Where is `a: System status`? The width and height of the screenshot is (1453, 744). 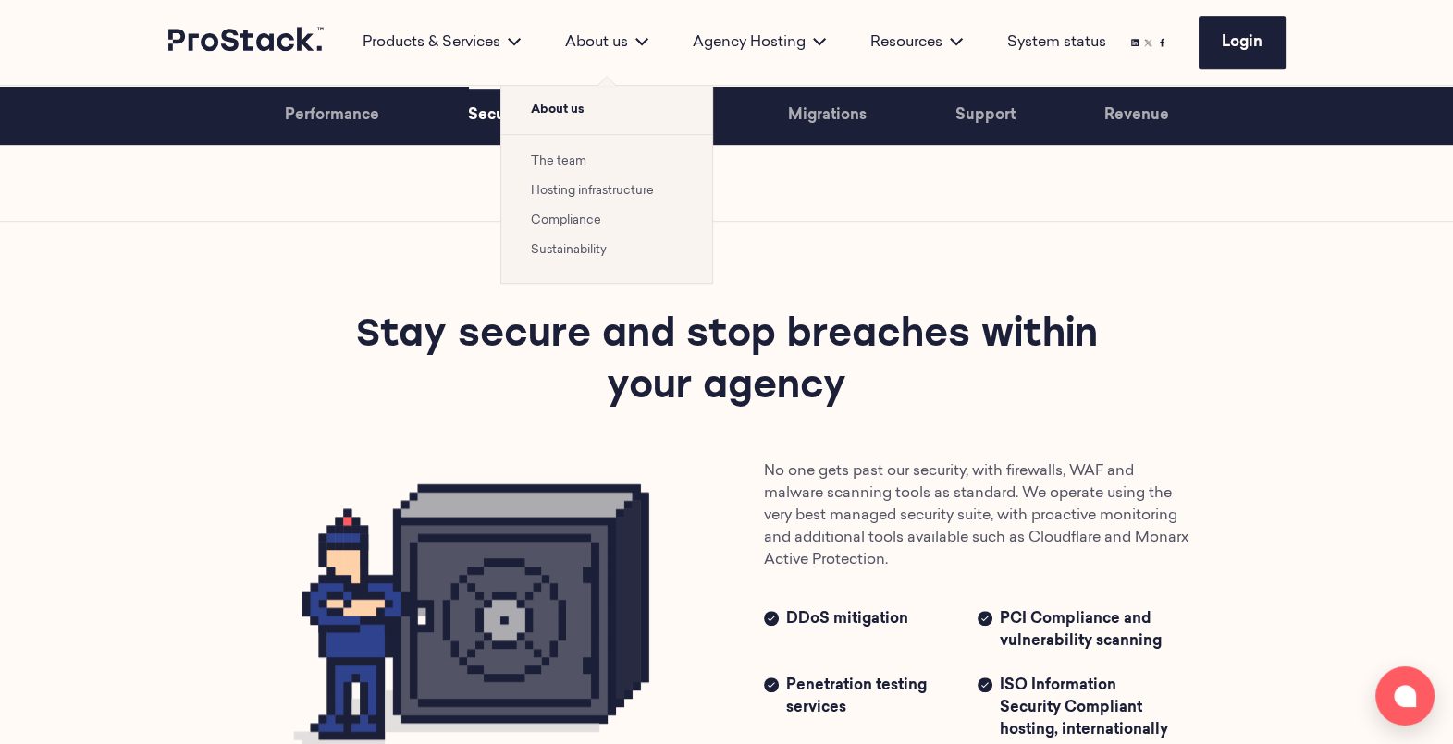
a: System status is located at coordinates (1056, 43).